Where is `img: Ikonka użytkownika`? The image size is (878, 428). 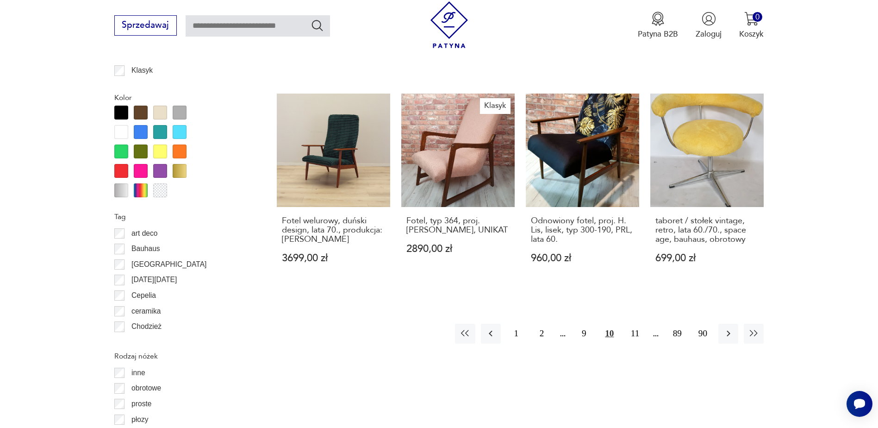
img: Ikonka użytkownika is located at coordinates (709, 19).